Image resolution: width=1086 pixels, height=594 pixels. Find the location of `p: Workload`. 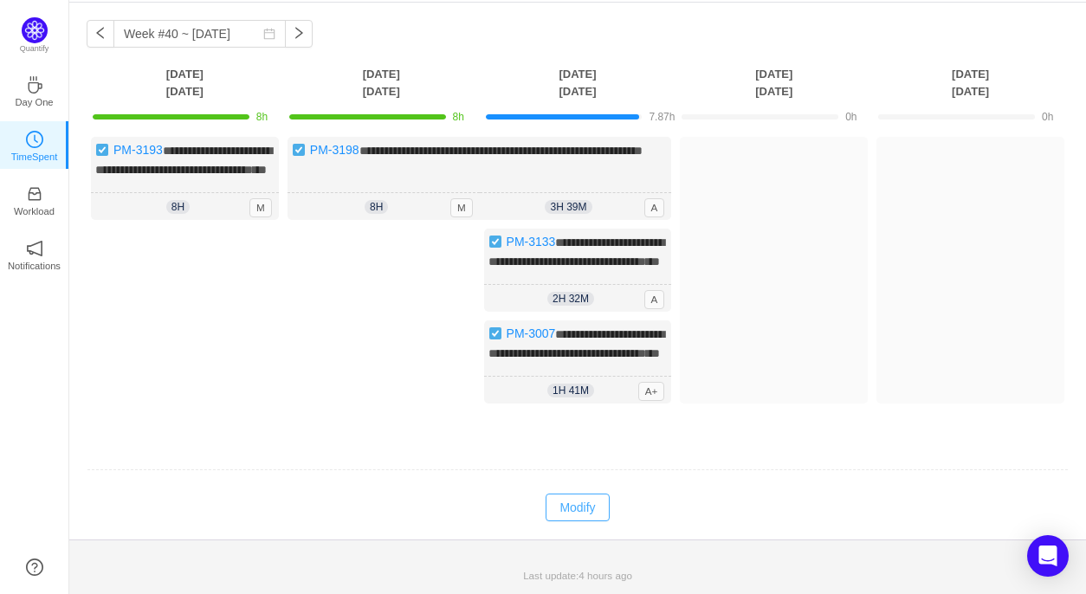

p: Workload is located at coordinates (34, 211).